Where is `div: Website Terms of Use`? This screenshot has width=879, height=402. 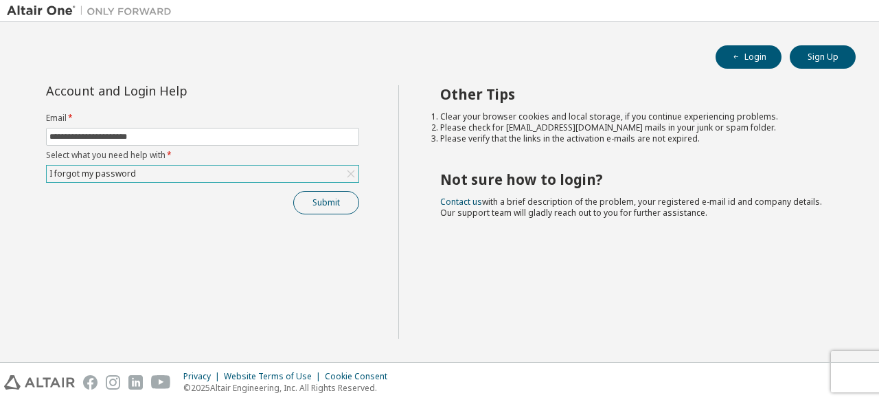 div: Website Terms of Use is located at coordinates (274, 377).